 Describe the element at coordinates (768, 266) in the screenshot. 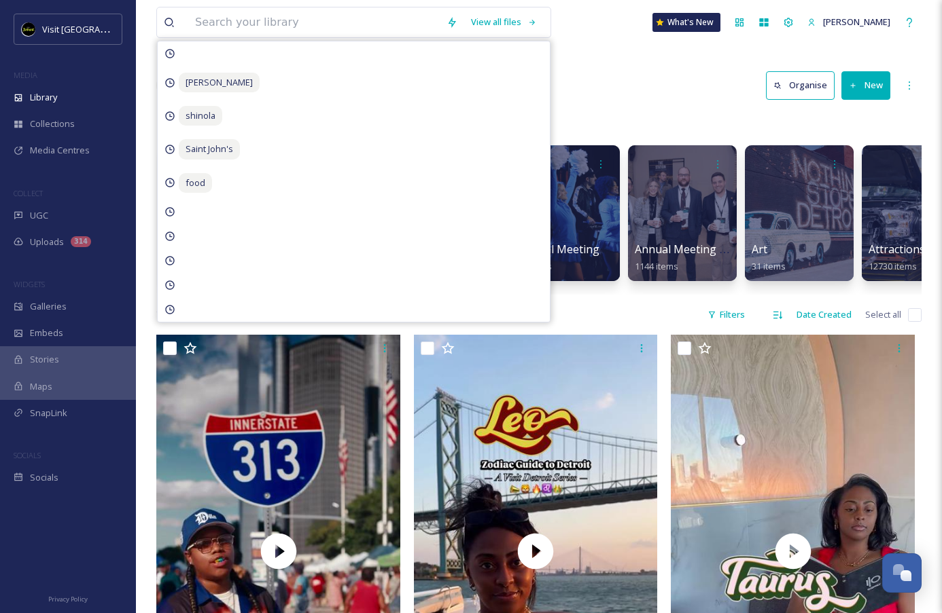

I see `span: 31 items` at that location.